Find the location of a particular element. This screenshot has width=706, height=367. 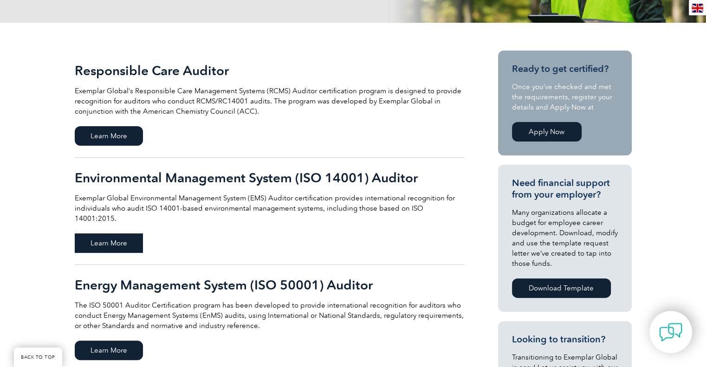

h3: Looking to transition? is located at coordinates (565, 339).